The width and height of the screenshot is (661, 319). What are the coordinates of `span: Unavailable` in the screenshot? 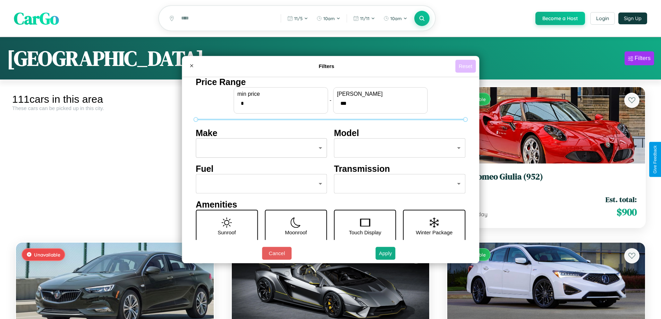 It's located at (47, 255).